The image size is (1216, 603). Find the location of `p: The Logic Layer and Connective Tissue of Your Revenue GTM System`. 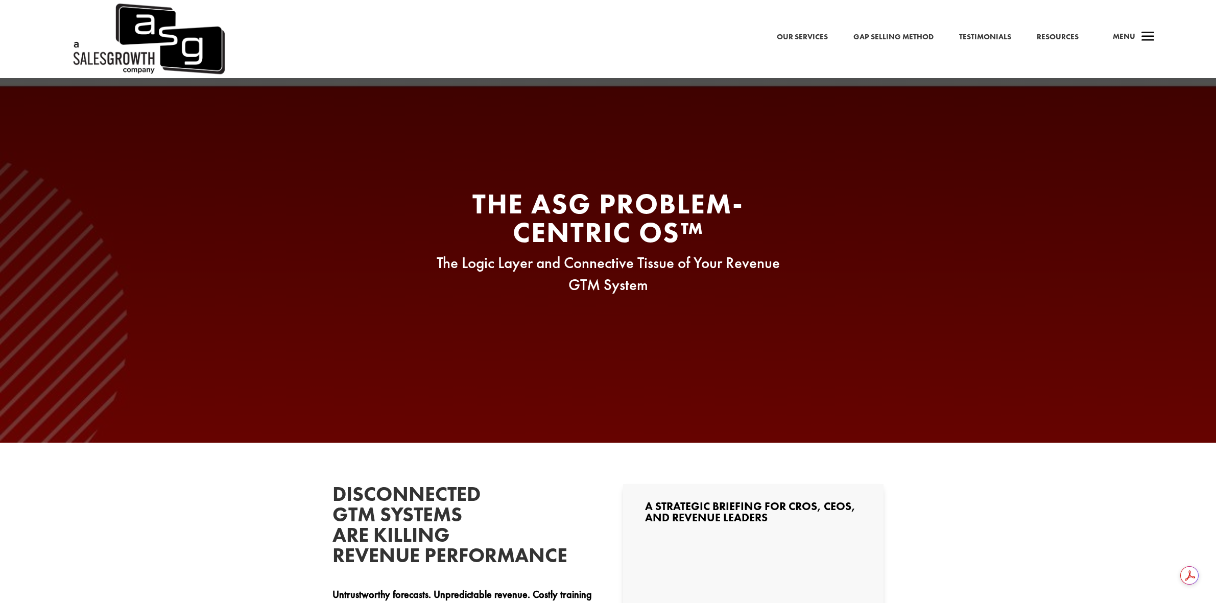

p: The Logic Layer and Connective Tissue of Your Revenue GTM System is located at coordinates (608, 274).